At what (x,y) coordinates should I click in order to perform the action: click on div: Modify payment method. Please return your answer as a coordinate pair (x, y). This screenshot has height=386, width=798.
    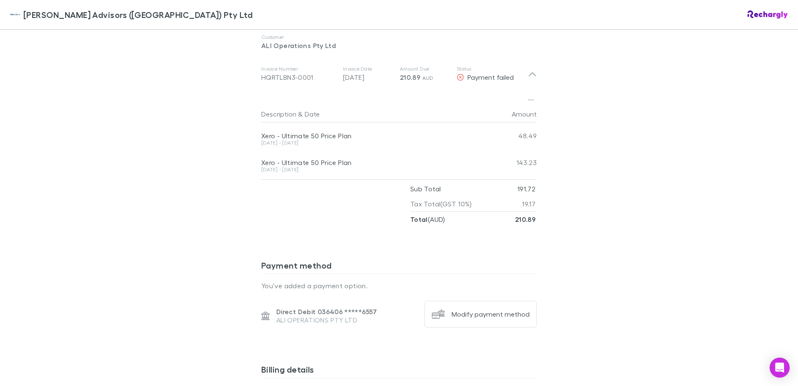
    Looking at the image, I should click on (490, 314).